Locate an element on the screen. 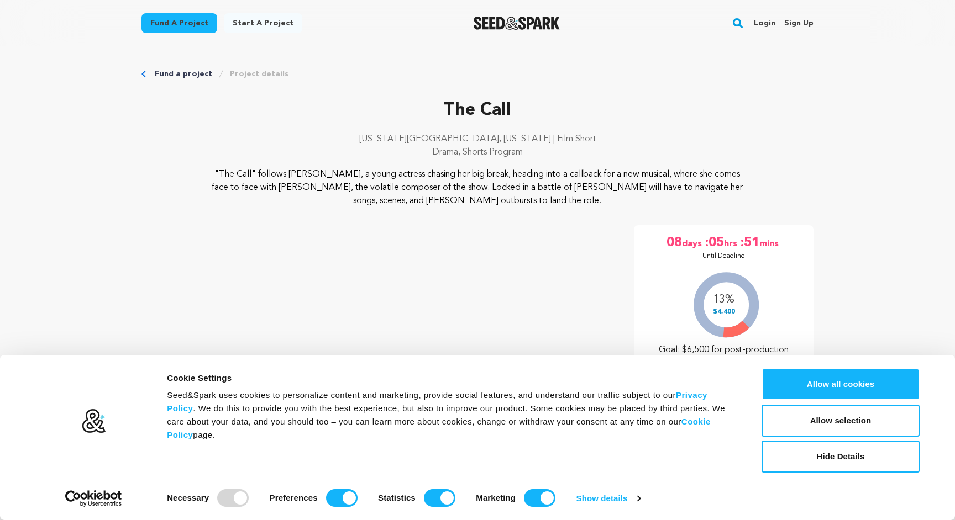 The height and width of the screenshot is (520, 955). span: hrs is located at coordinates (731, 243).